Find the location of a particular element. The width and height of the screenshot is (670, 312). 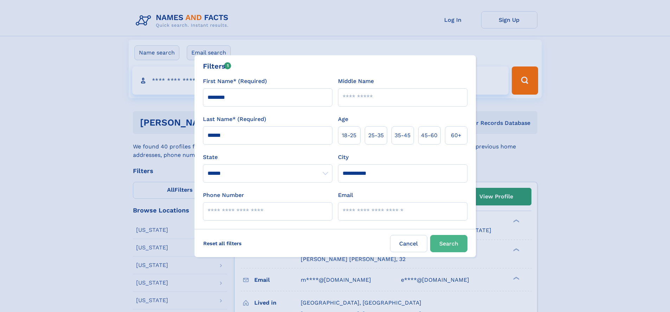

div: Filters is located at coordinates (217, 66).